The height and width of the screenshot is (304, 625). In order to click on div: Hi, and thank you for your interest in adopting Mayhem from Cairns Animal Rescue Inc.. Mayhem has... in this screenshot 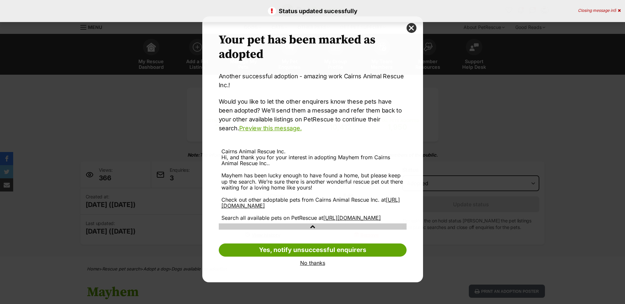, I will do `click(313, 188)`.